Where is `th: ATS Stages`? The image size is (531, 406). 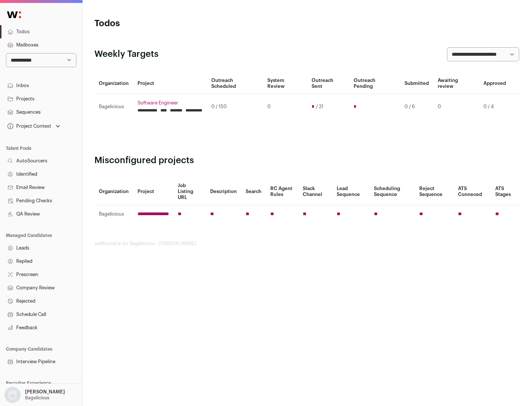 th: ATS Stages is located at coordinates (505, 192).